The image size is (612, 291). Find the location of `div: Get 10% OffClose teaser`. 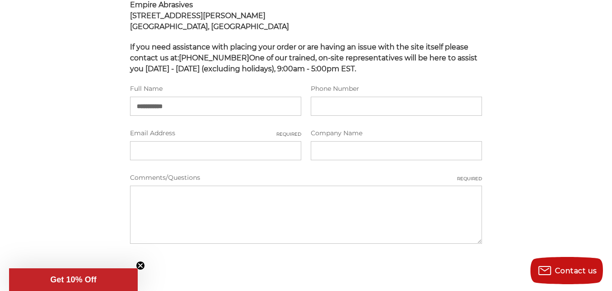

div: Get 10% OffClose teaser is located at coordinates (73, 279).